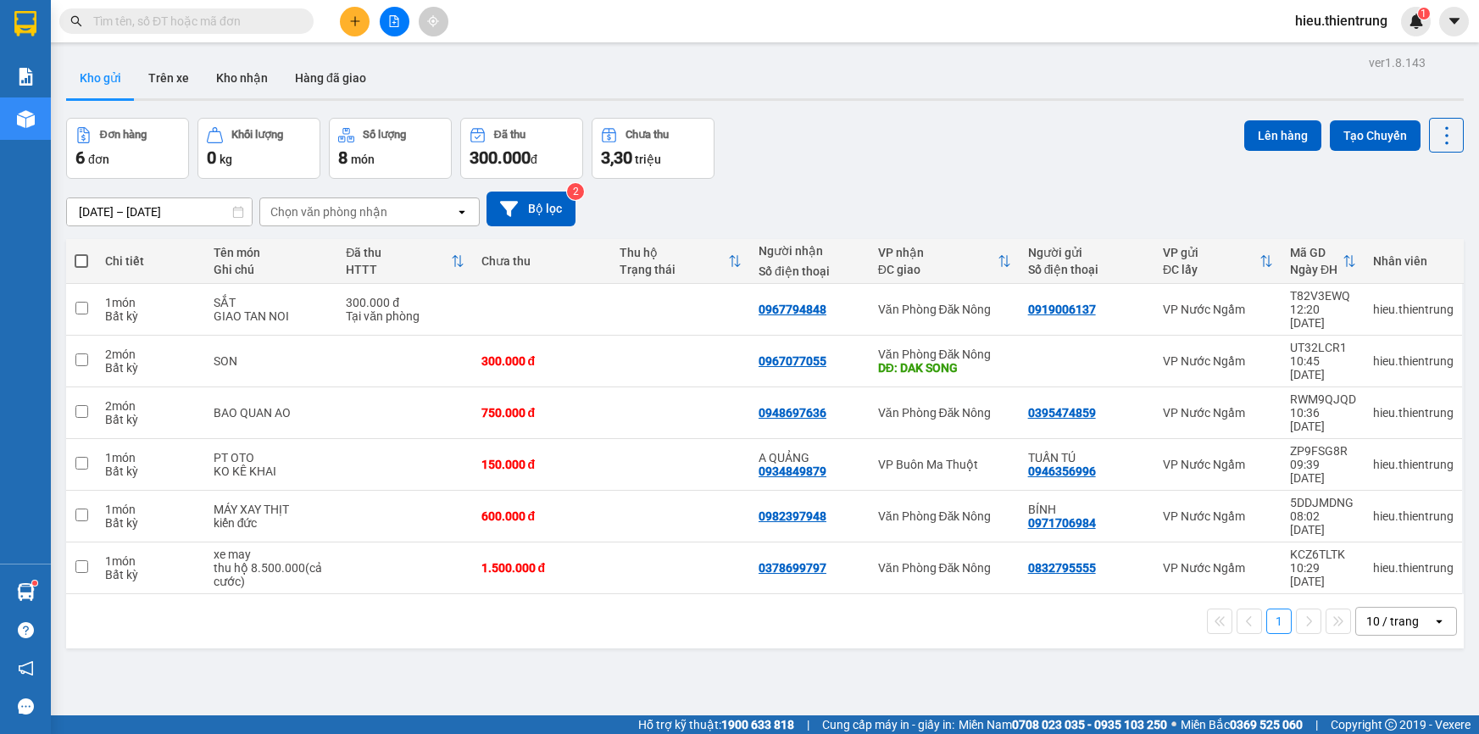  Describe the element at coordinates (80, 158) in the screenshot. I see `span: 6` at that location.